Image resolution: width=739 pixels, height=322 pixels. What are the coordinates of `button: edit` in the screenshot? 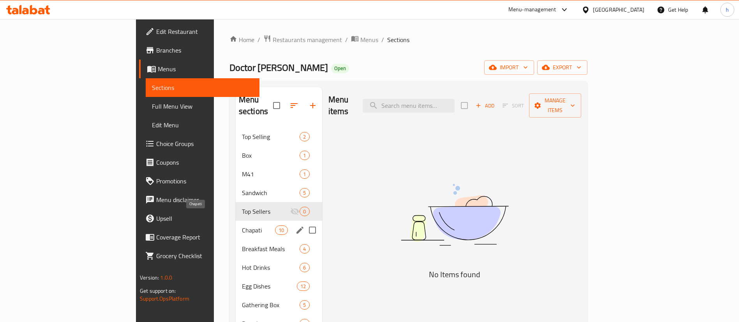 It's located at (300, 230).